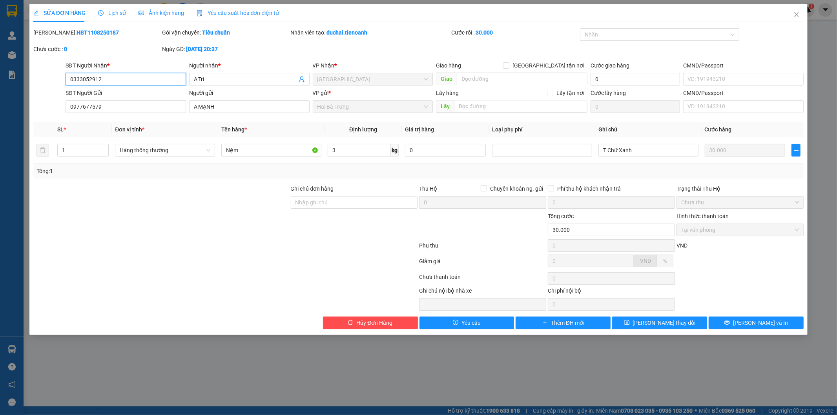 The height and width of the screenshot is (415, 837). Describe the element at coordinates (69, 22) in the screenshot. I see `strong: 1900 633 614` at that location.